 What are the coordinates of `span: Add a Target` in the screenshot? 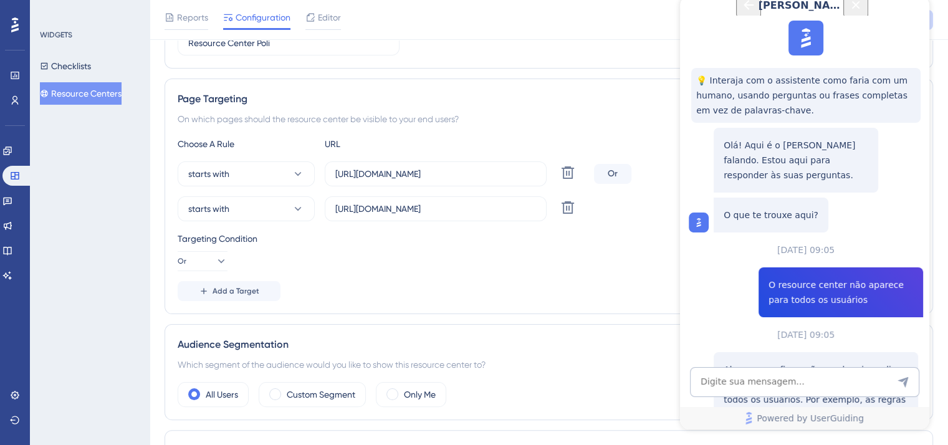 It's located at (236, 291).